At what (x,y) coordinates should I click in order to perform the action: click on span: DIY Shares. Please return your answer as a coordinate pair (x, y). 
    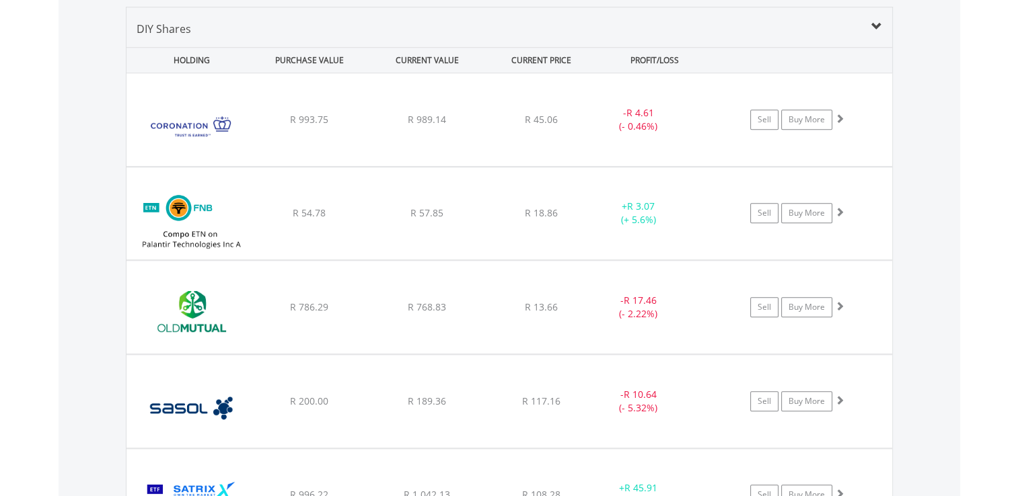
    Looking at the image, I should click on (163, 29).